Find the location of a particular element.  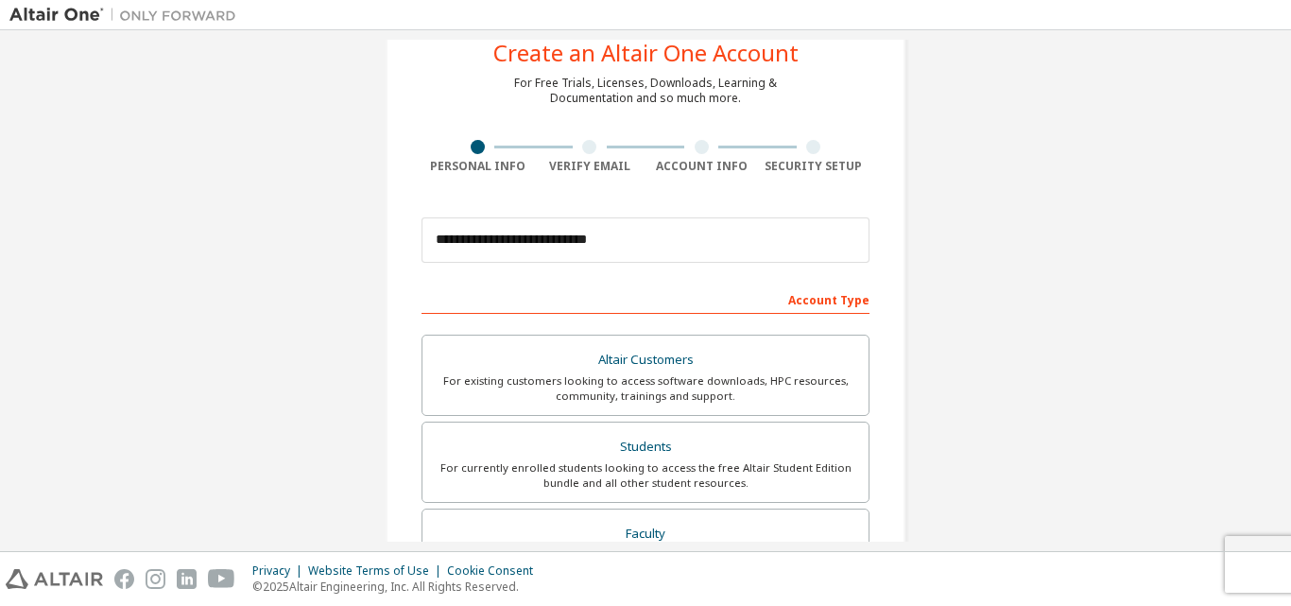

img: youtube.svg is located at coordinates (221, 579).